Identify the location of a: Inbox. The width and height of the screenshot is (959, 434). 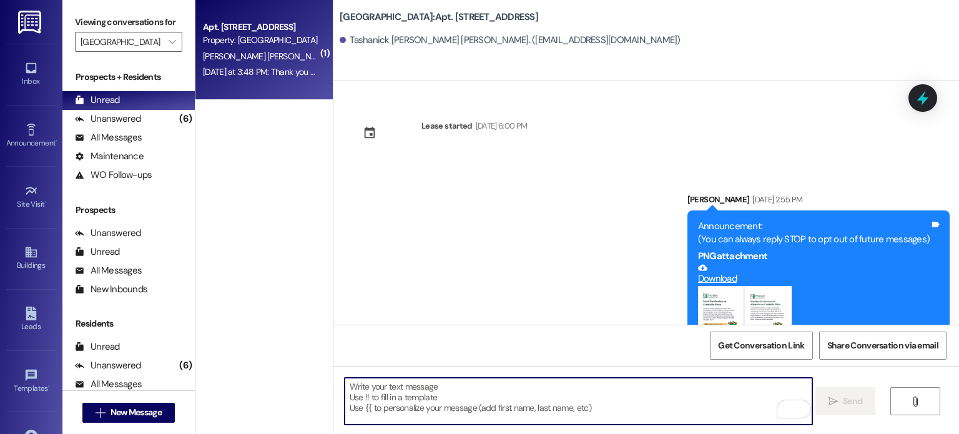
(31, 74).